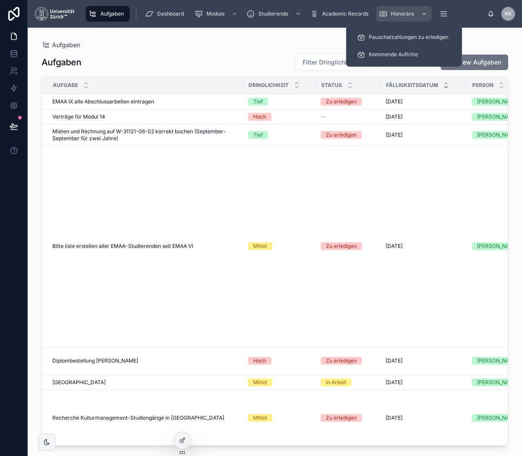 The image size is (522, 456). I want to click on span: Aufgabe, so click(65, 85).